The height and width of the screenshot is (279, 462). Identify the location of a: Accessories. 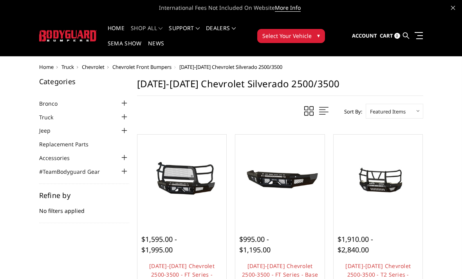
(59, 158).